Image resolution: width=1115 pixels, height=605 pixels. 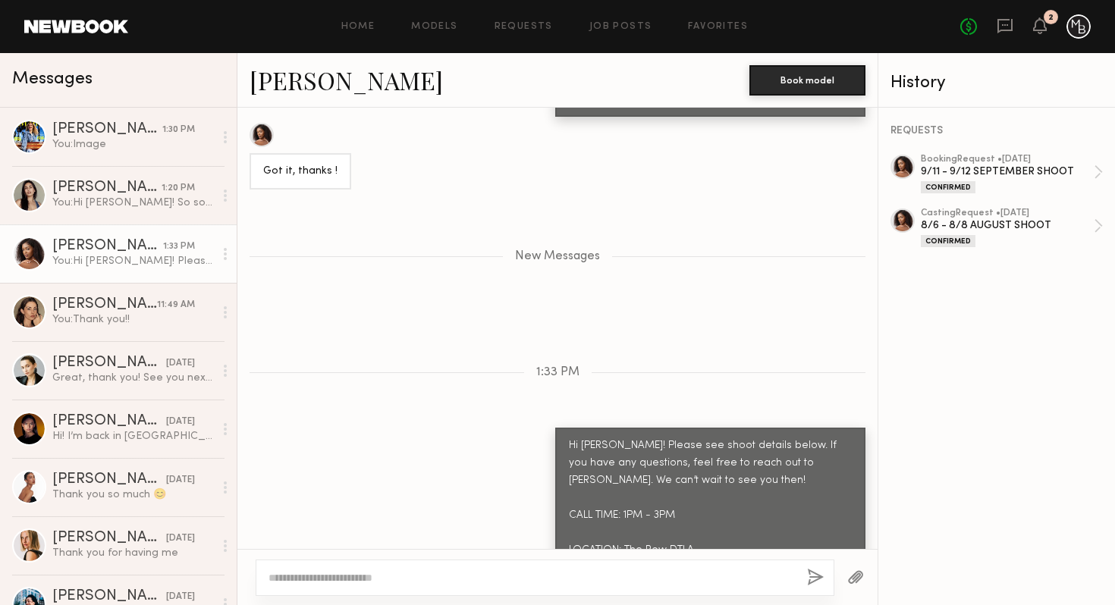 I want to click on span: Messages, so click(x=52, y=79).